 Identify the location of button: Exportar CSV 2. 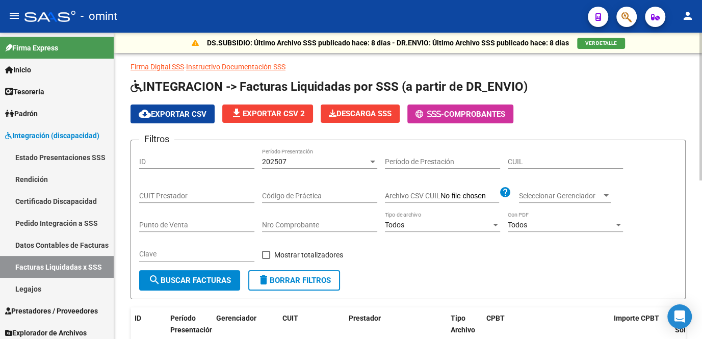
(268, 114).